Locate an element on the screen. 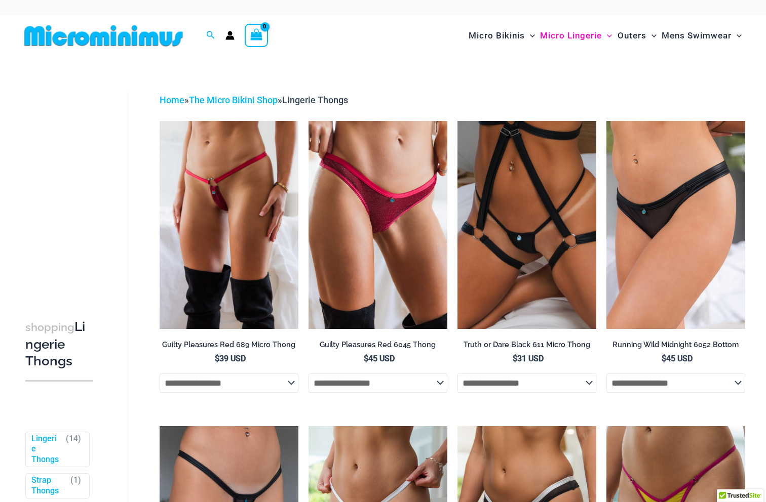 This screenshot has width=766, height=502. img: MM SHOP LOGO FLAT is located at coordinates (103, 35).